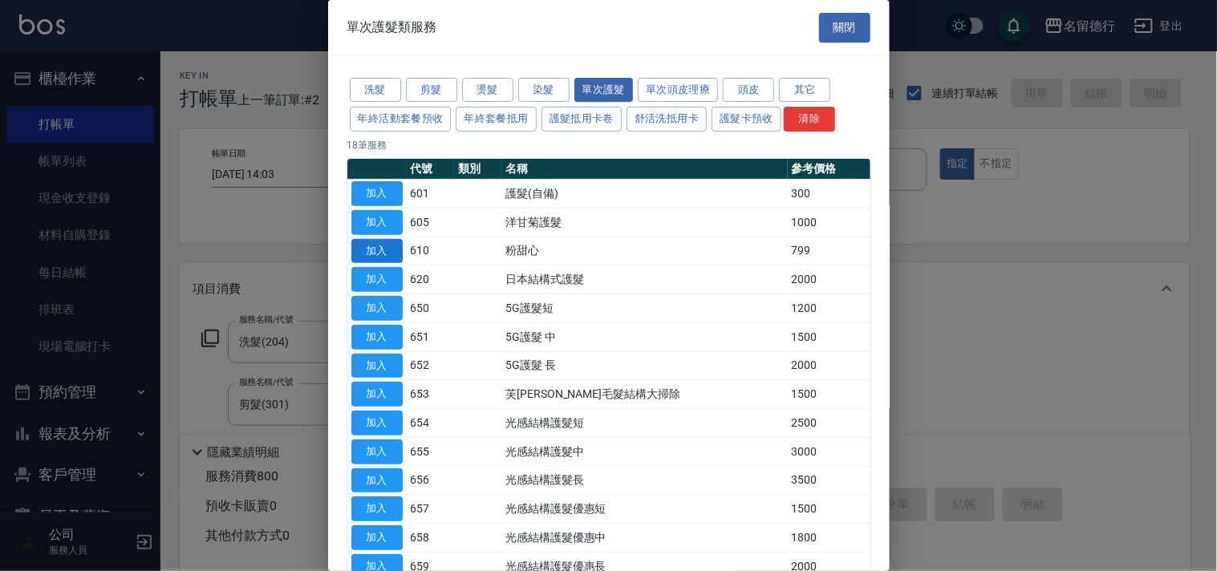  What do you see at coordinates (582, 119) in the screenshot?
I see `button: 護髮抵用卡卷` at bounding box center [582, 119].